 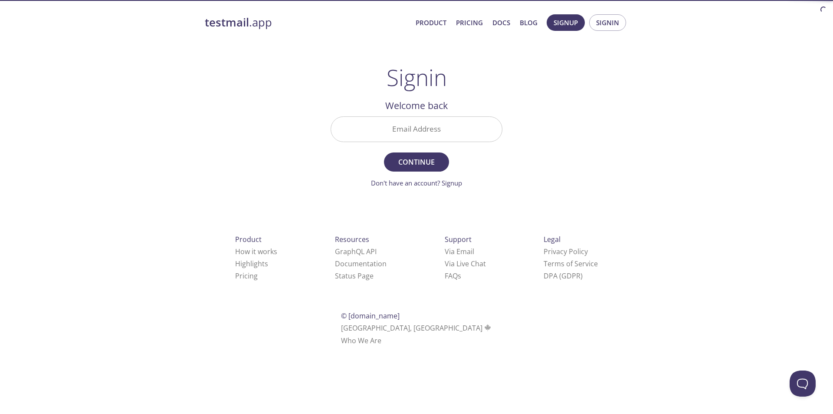 I want to click on a: DPA (GDPR), so click(x=563, y=276).